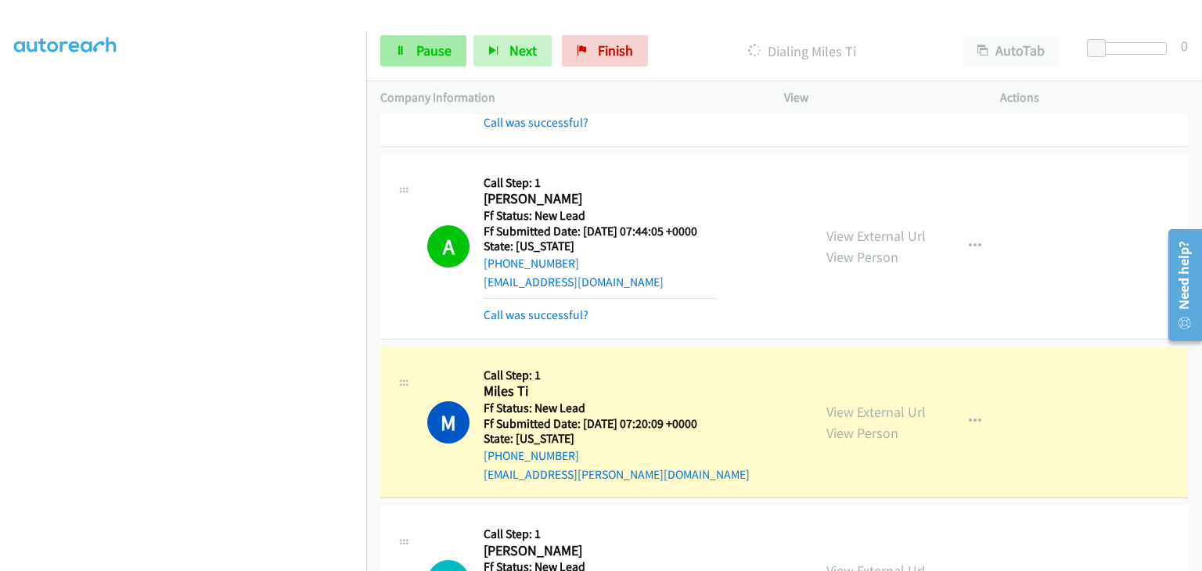 This screenshot has width=1202, height=571. Describe the element at coordinates (513, 51) in the screenshot. I see `button: Next` at that location.